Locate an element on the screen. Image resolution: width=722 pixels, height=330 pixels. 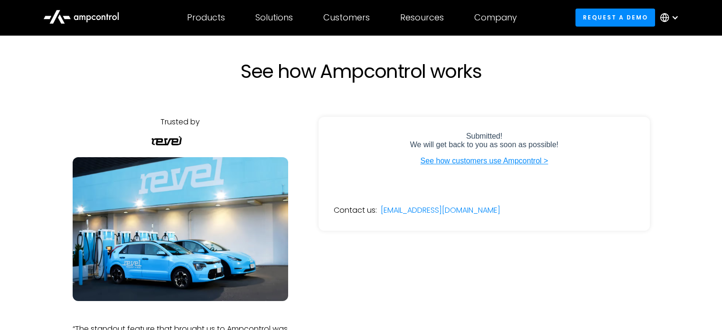
div: Resources is located at coordinates (422, 18).